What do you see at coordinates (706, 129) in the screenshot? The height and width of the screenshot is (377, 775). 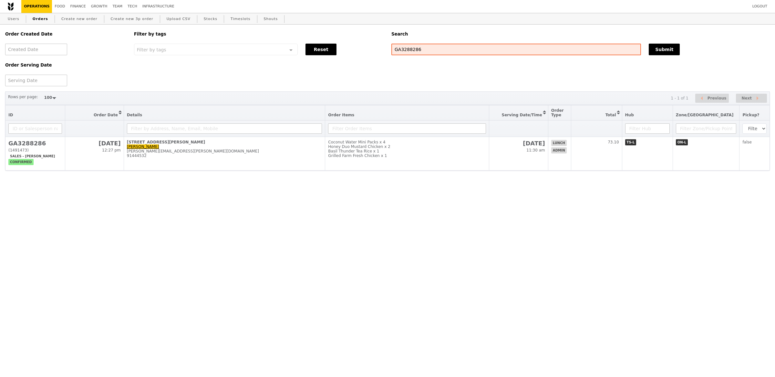 I see `input: Filter Zone/Pickup Point` at bounding box center [706, 129].